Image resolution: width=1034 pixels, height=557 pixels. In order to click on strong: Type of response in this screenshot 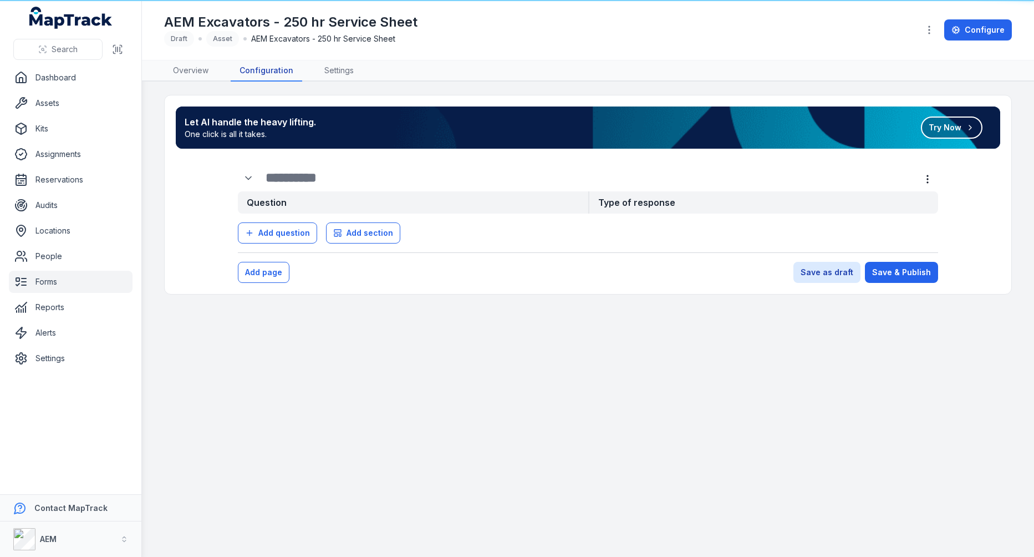, I will do `click(763, 202)`.